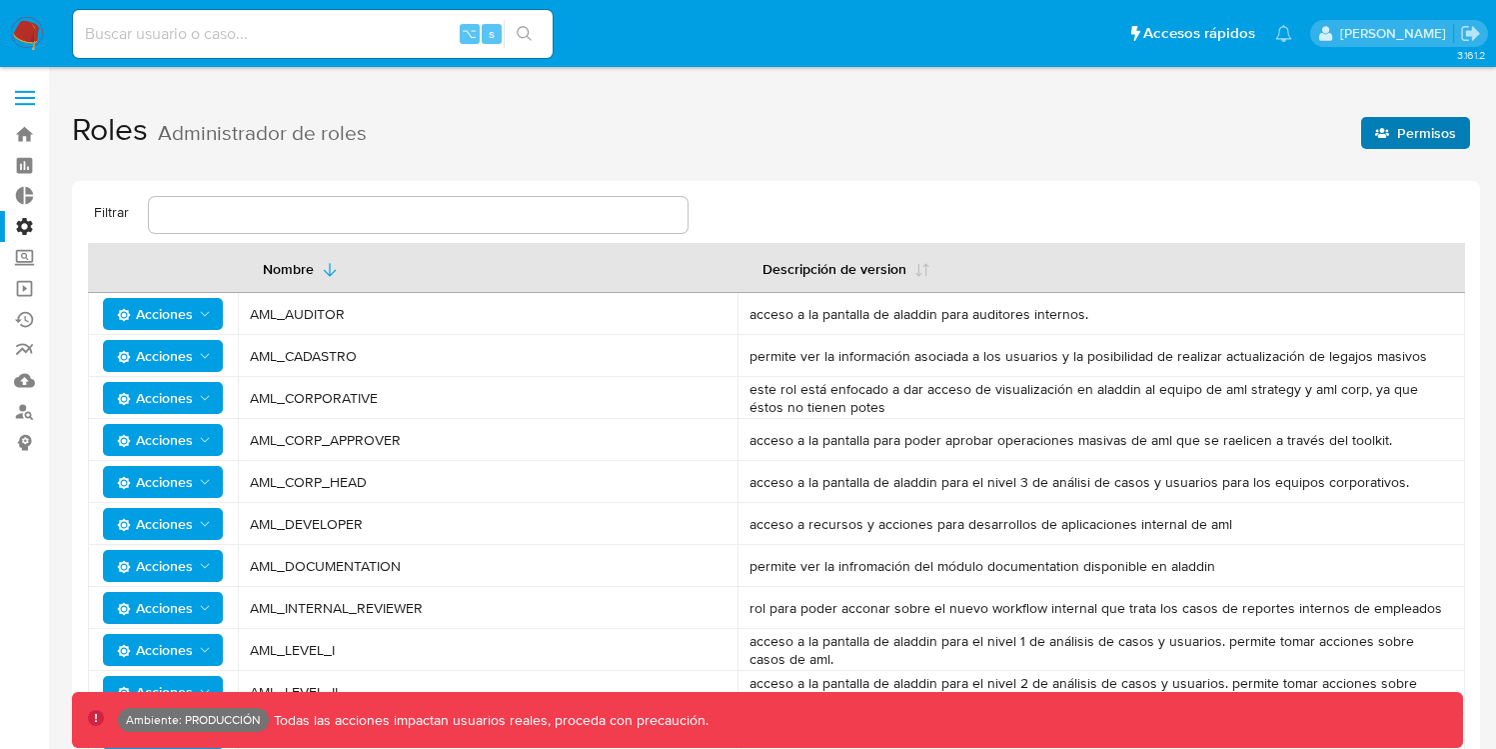  I want to click on span: s, so click(492, 33).